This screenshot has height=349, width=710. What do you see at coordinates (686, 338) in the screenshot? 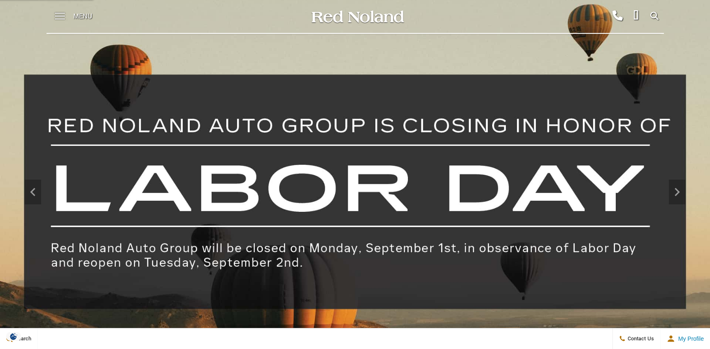
I see `button: Open user profile menu` at bounding box center [686, 338].